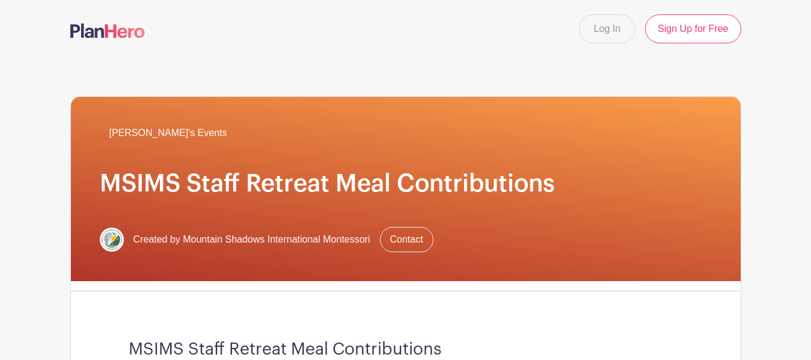 The width and height of the screenshot is (811, 360). I want to click on img: logo-507f7623f17ff9eddc593b1ce0a138ce2505c220e1c5a4e2b4648c50719b7d32.svg, so click(108, 31).